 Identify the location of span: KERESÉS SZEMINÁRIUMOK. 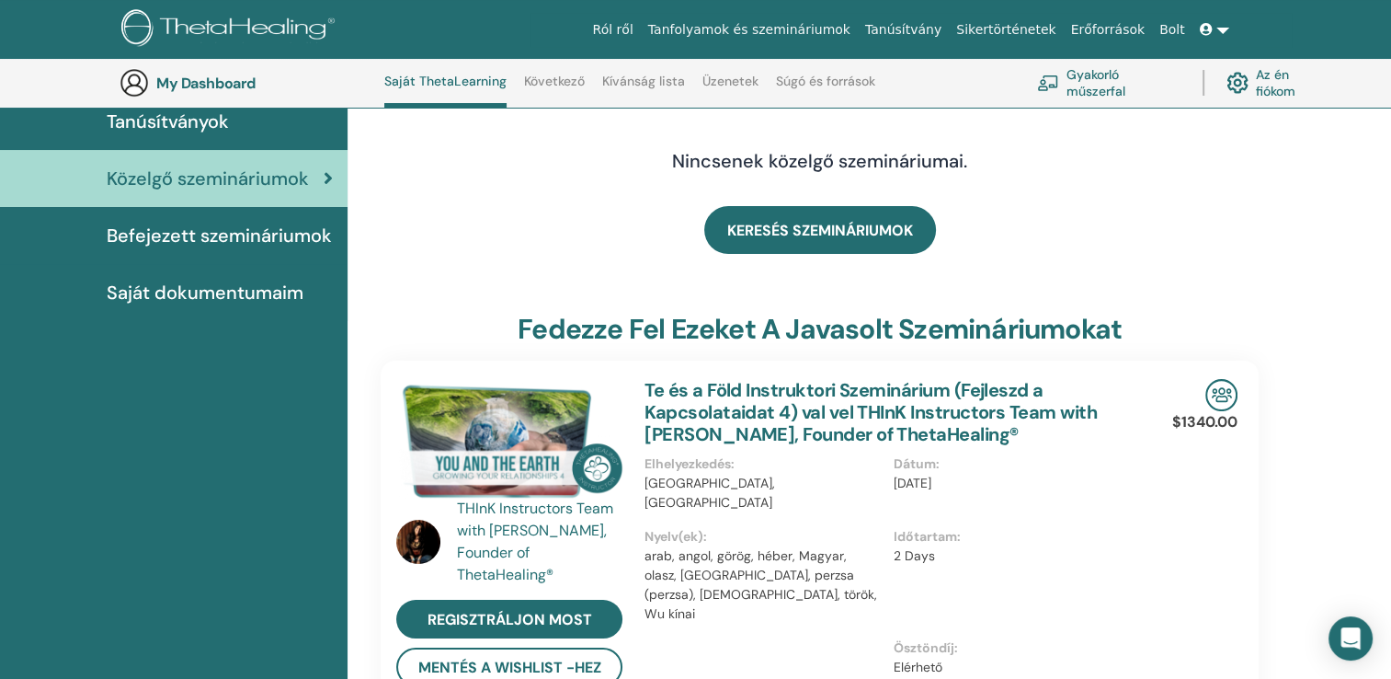
(820, 230).